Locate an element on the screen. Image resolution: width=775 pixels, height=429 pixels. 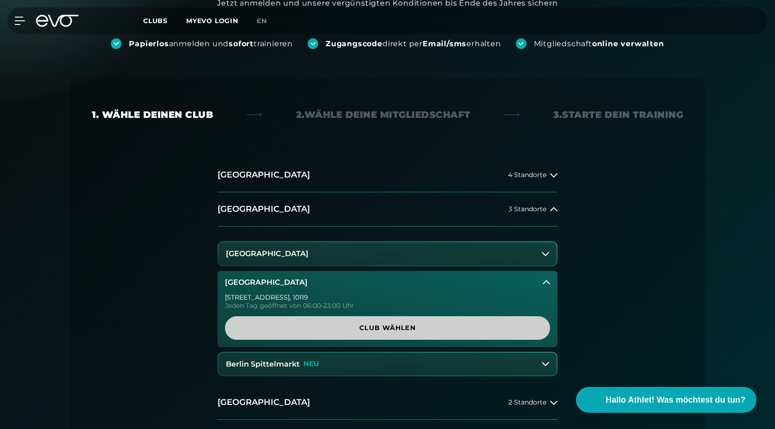
div: Mitgliedschaft is located at coordinates (599, 44).